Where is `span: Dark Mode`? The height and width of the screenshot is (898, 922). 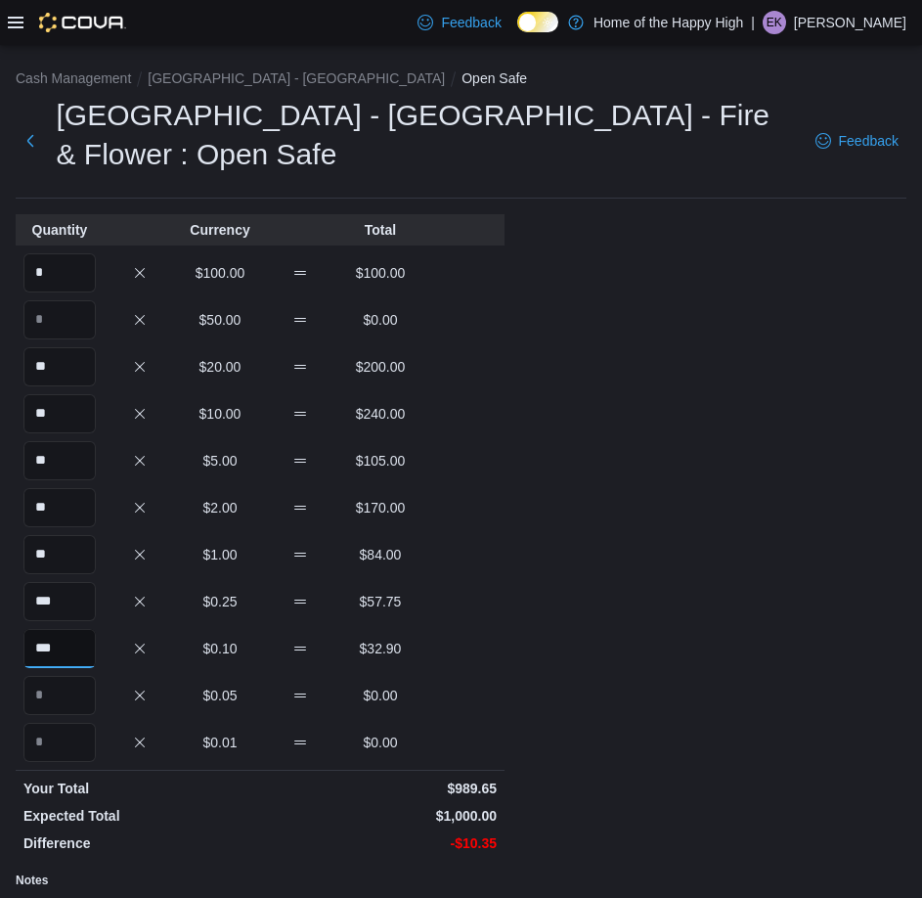
span: Dark Mode is located at coordinates (517, 32).